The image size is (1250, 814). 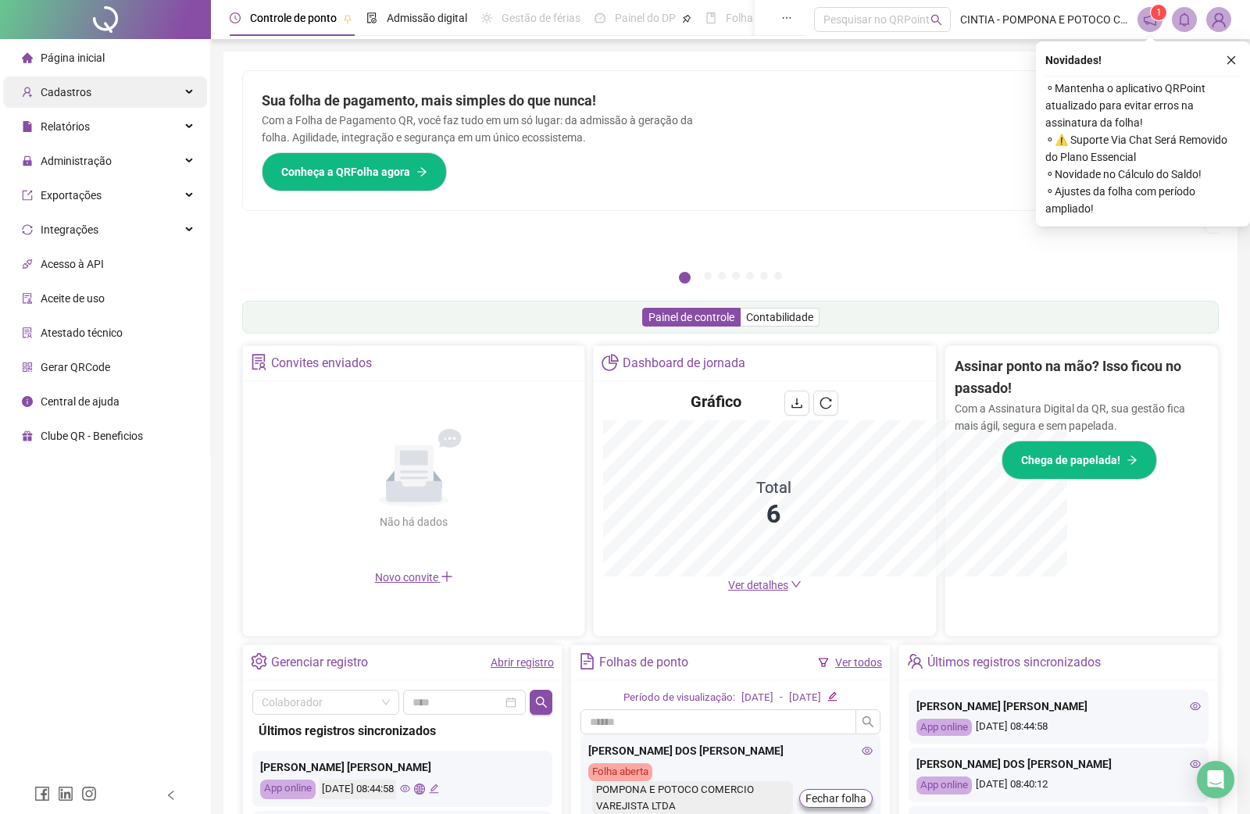 I want to click on span: ⚬ Ajustes da folha com período ampliado!, so click(x=1143, y=200).